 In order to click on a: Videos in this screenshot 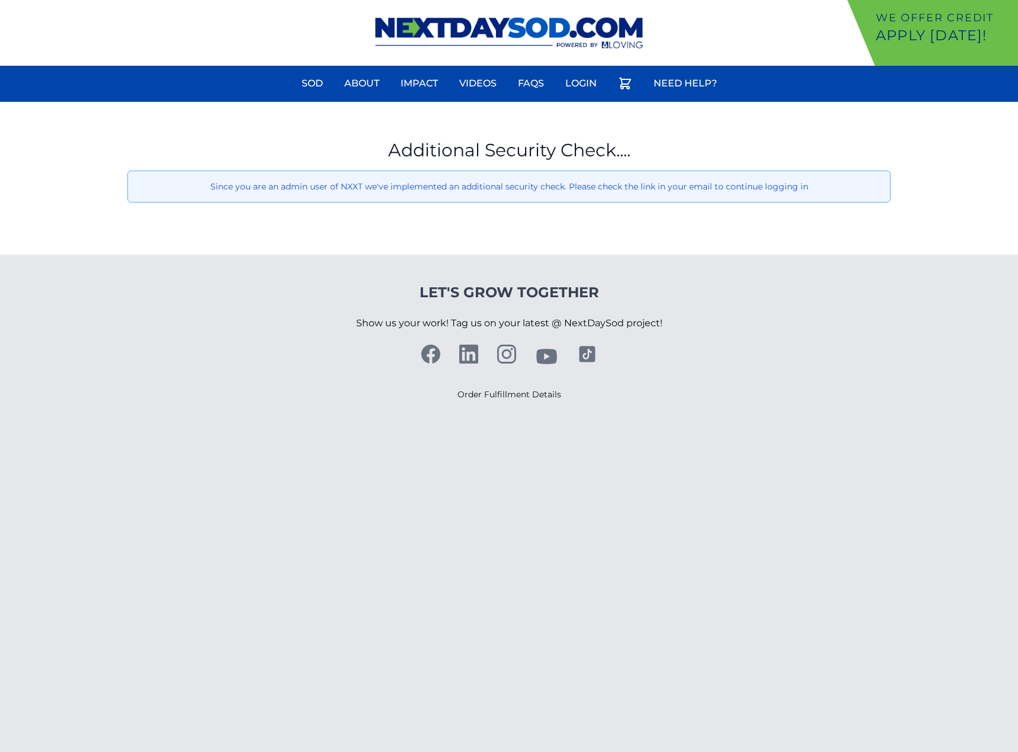, I will do `click(478, 84)`.